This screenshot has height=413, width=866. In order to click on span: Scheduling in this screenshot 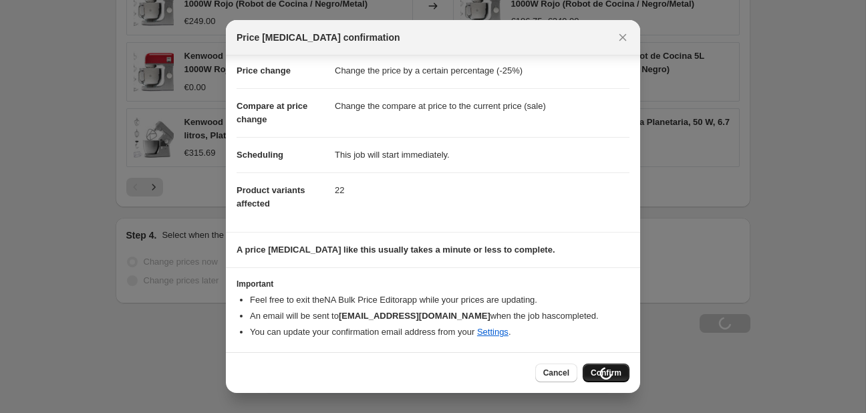, I will do `click(260, 154)`.